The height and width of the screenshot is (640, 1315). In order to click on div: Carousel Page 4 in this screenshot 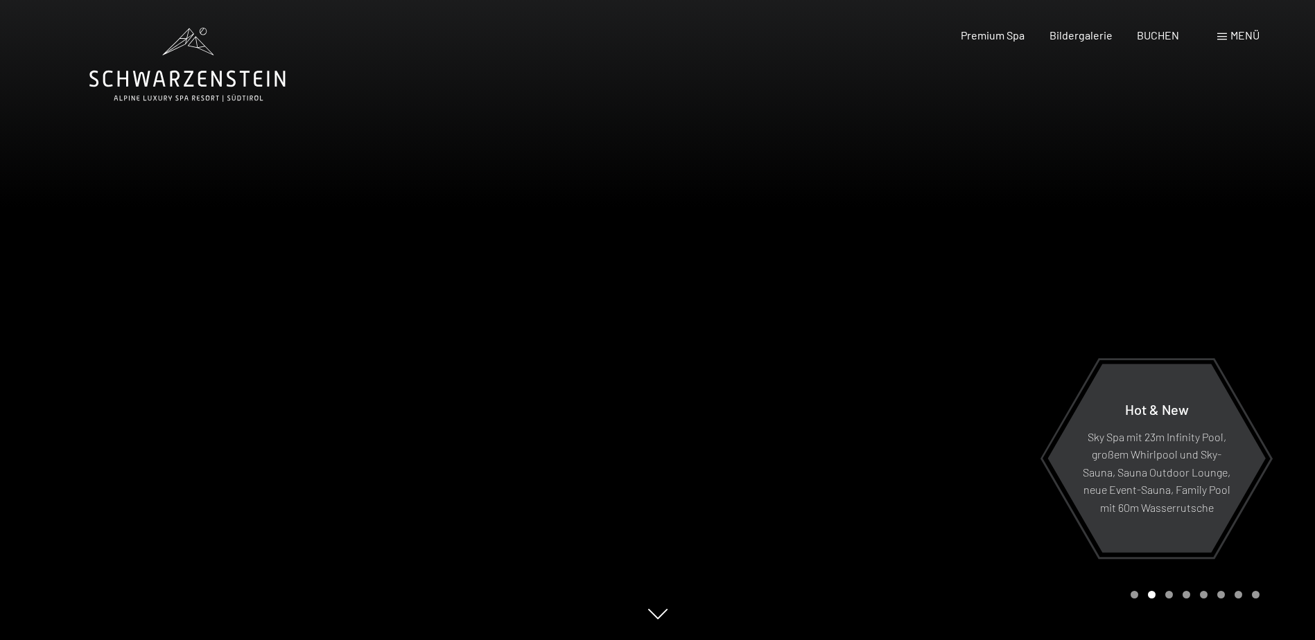, I will do `click(1186, 595)`.